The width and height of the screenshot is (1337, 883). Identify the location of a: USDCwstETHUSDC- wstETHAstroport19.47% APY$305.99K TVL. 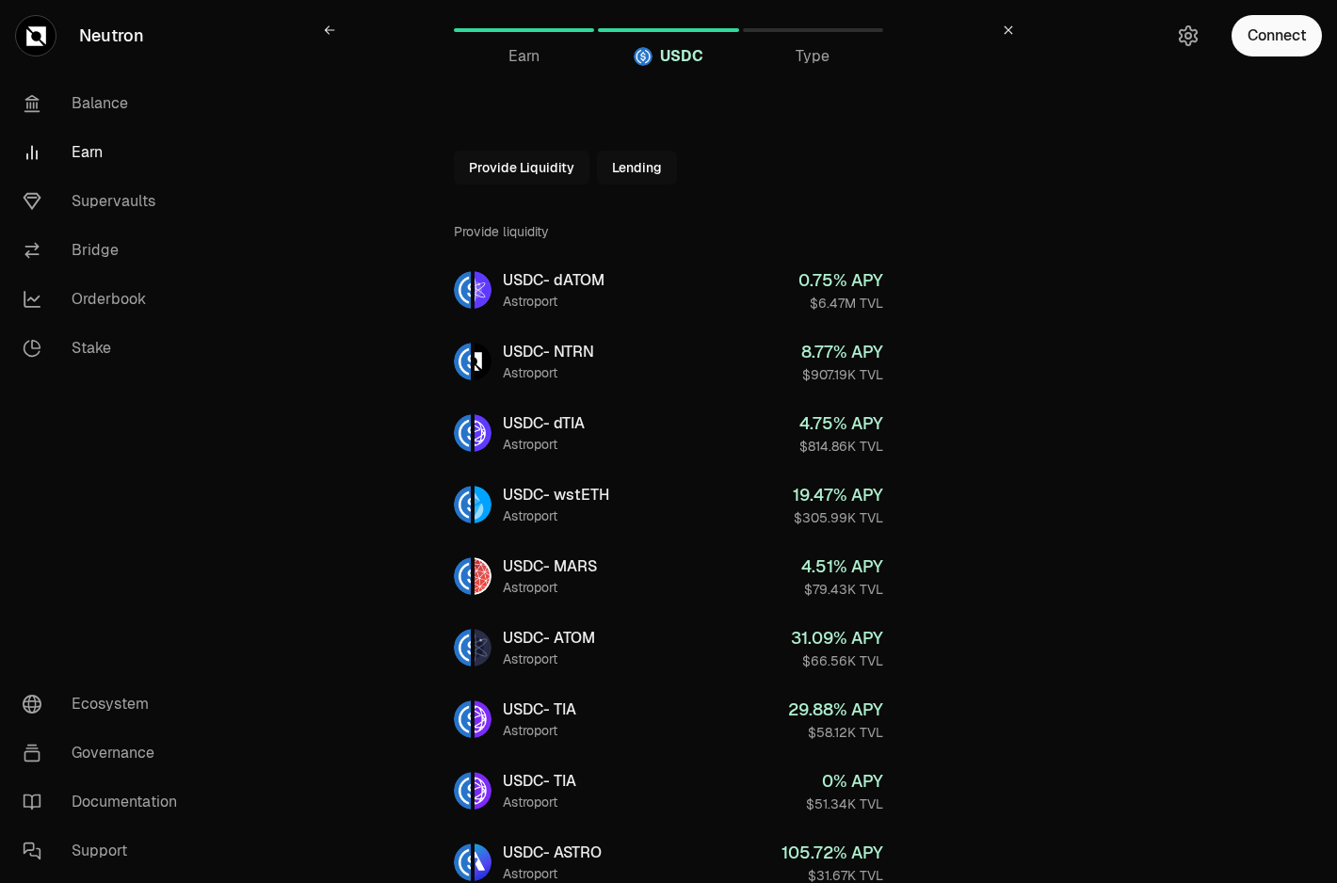
(668, 505).